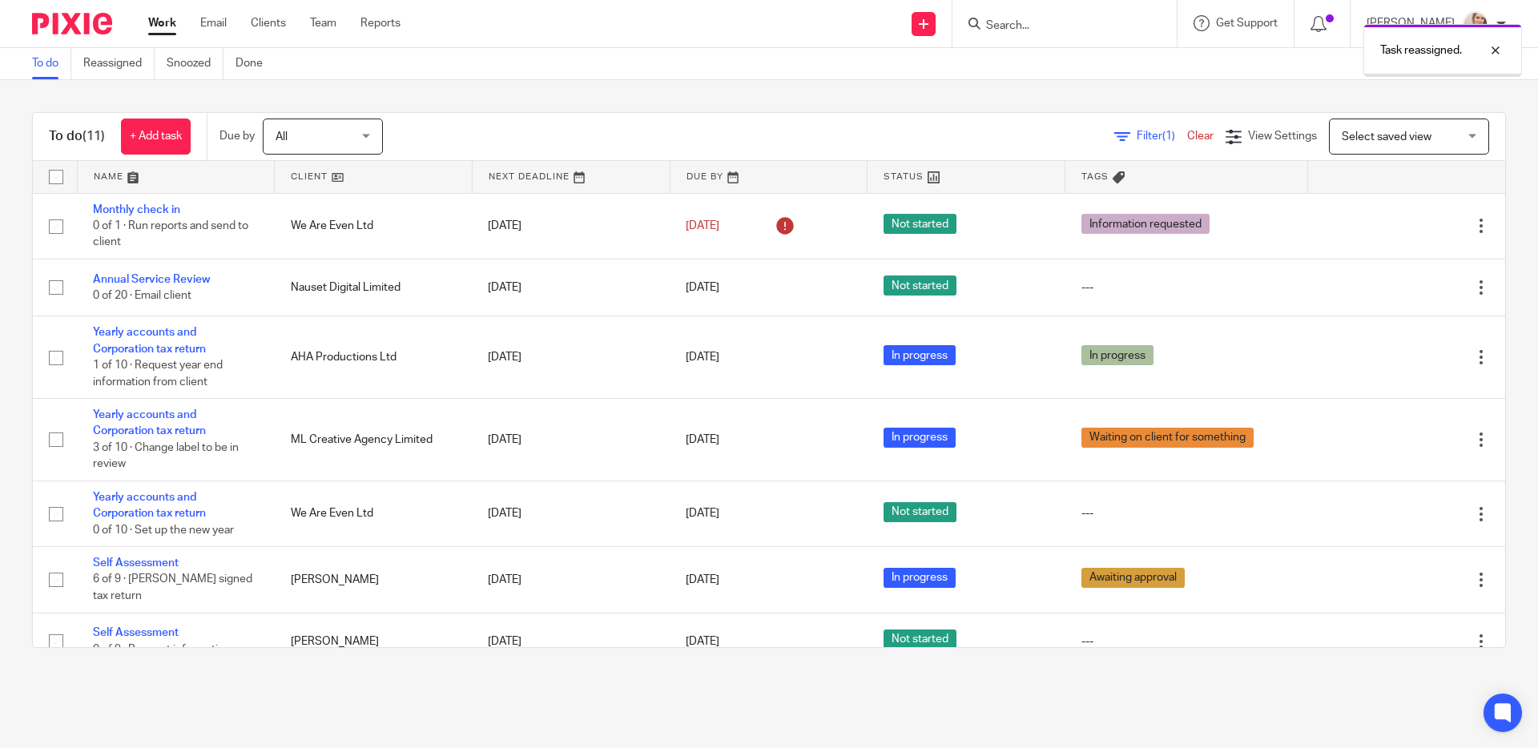 This screenshot has width=1538, height=748. What do you see at coordinates (1167, 437) in the screenshot?
I see `span: Waiting on client for something` at bounding box center [1167, 437].